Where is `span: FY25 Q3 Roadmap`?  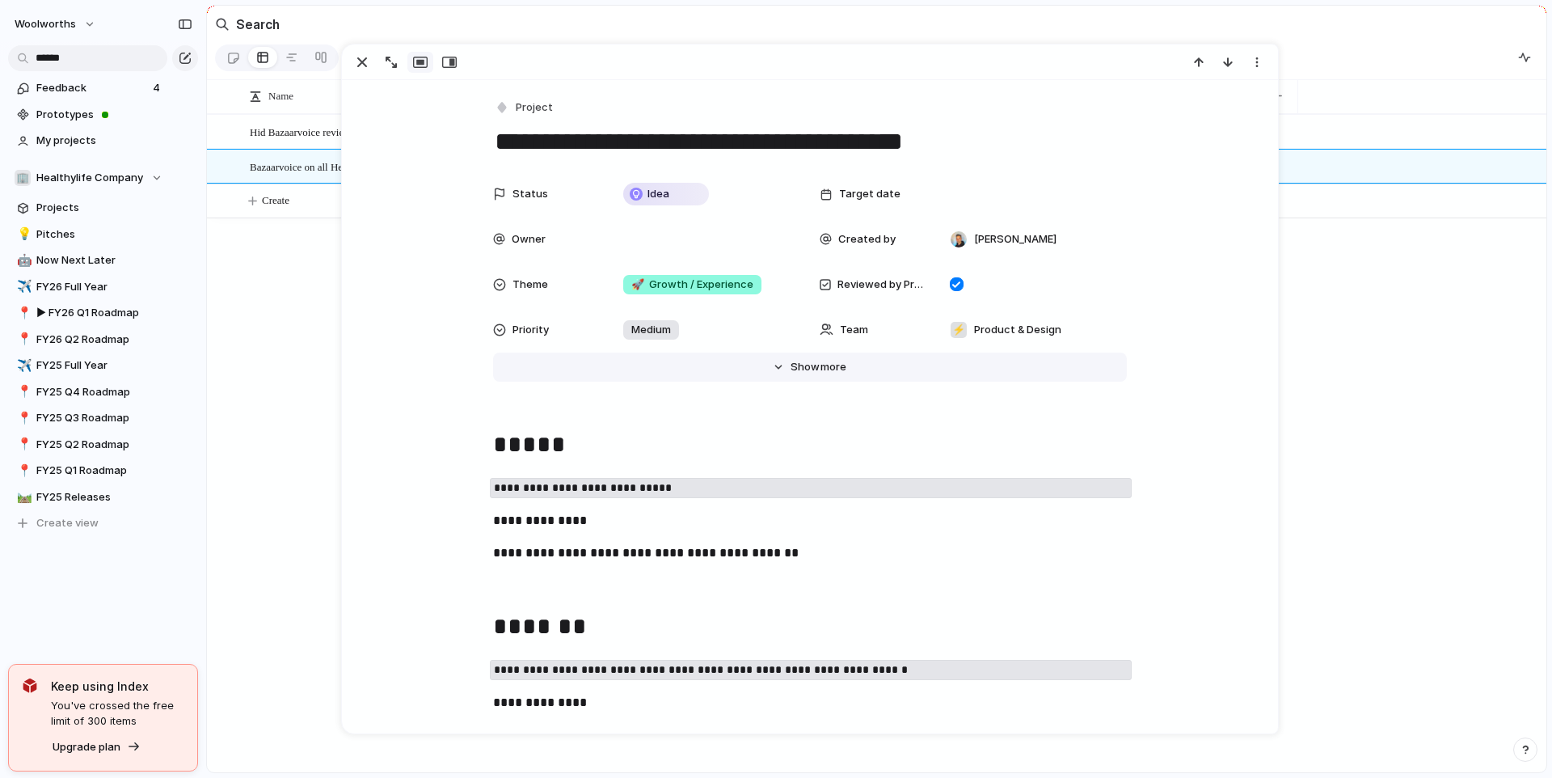
span: FY25 Q3 Roadmap is located at coordinates (100, 418).